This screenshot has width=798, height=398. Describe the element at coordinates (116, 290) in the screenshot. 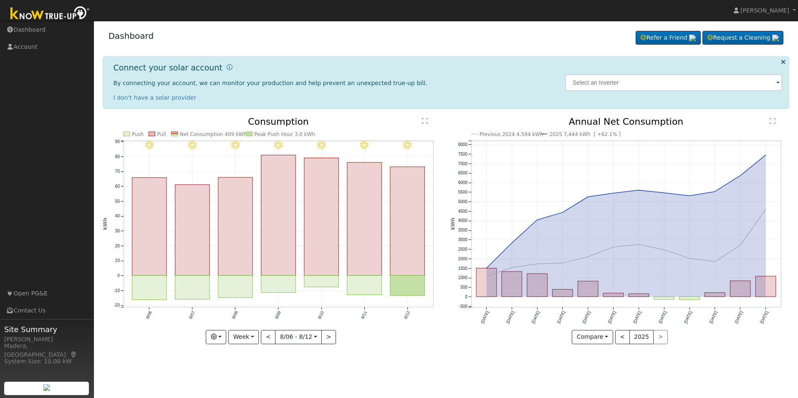

I see `text: -10` at that location.